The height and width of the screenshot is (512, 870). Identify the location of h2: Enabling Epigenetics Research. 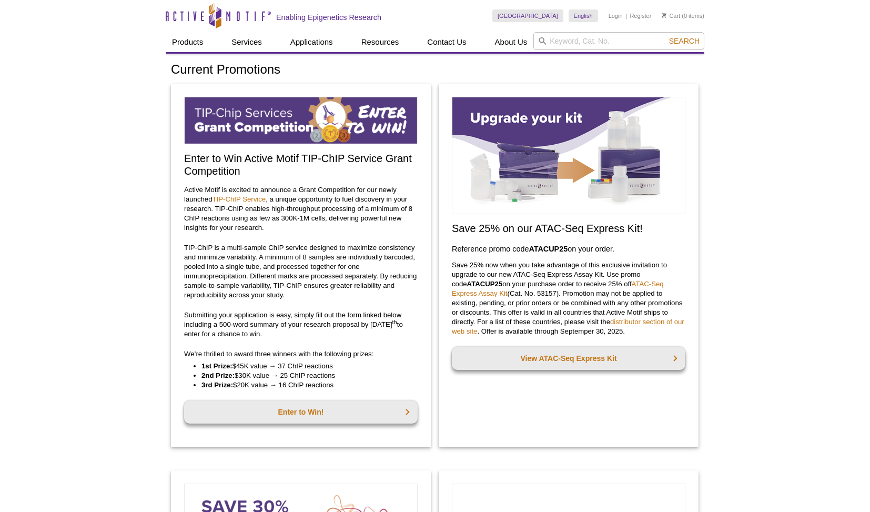
(329, 17).